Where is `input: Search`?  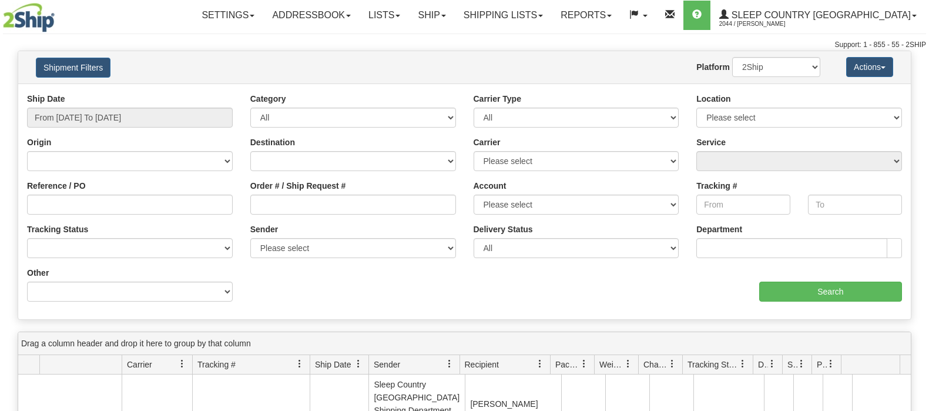
input: Search is located at coordinates (830, 291).